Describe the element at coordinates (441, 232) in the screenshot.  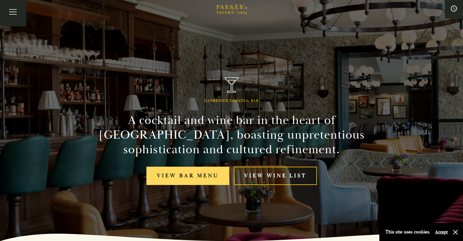
I see `button: Accept` at that location.